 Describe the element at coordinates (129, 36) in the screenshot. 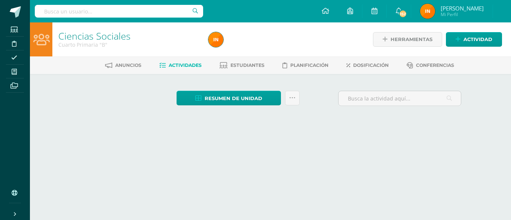

I see `h1: Ciencias Sociales` at that location.